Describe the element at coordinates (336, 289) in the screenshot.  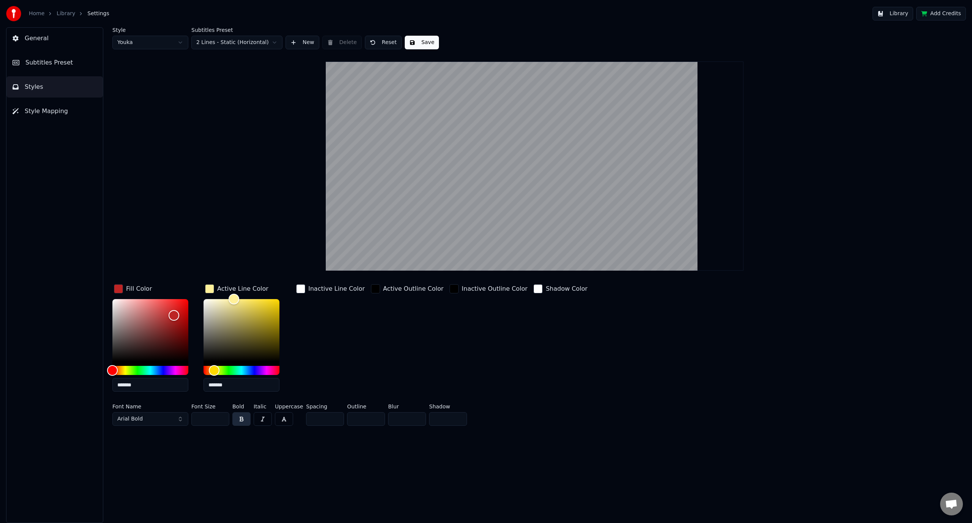
I see `div: Inactive Line Color` at that location.